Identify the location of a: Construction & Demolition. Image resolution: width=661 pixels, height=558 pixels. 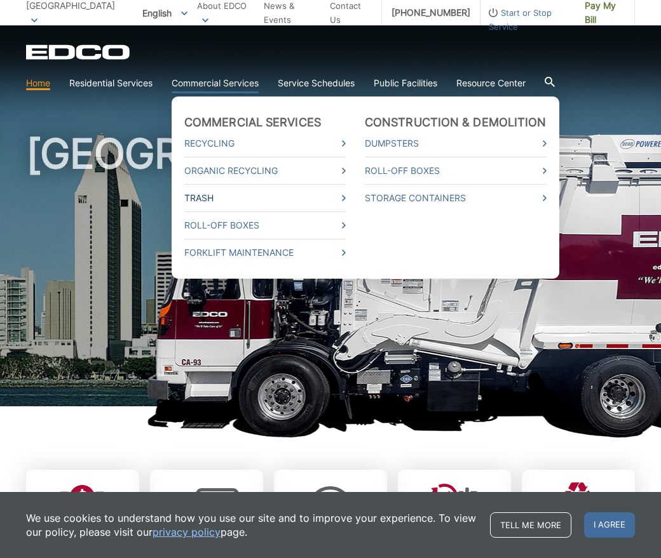
(456, 123).